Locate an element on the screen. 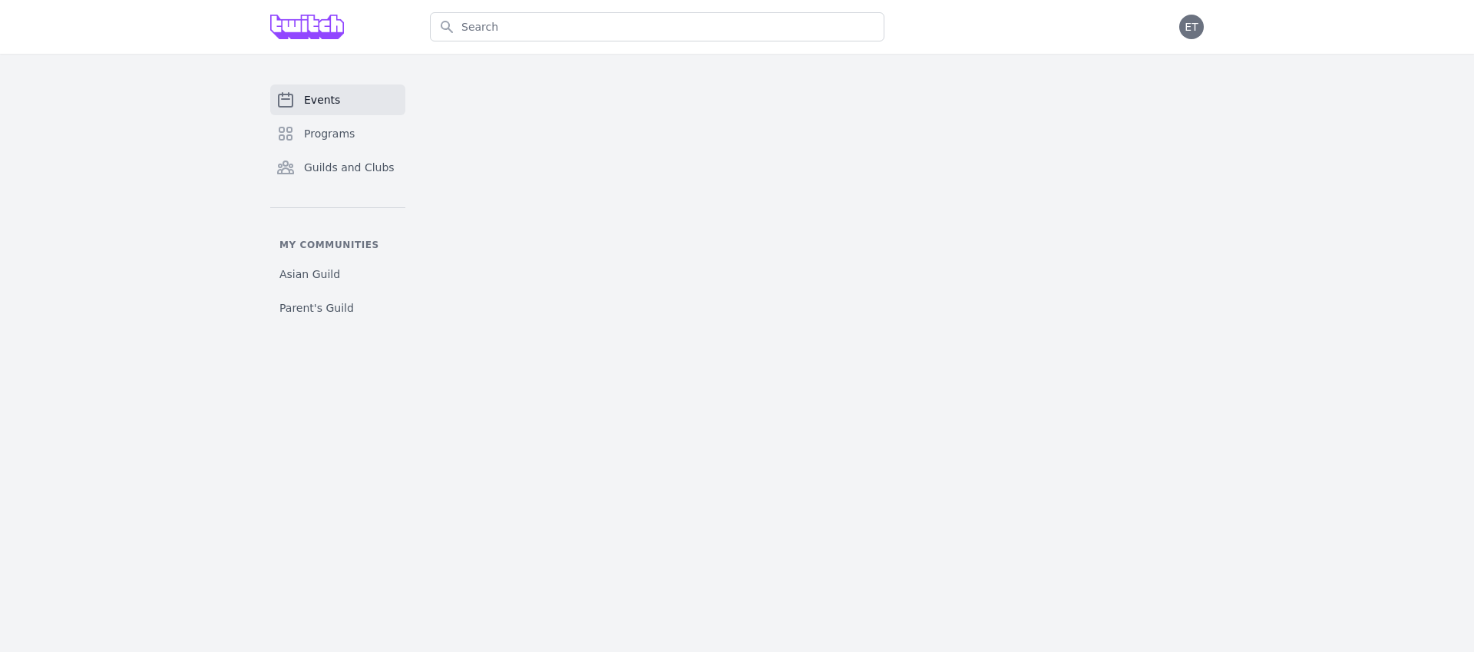  a: Programs is located at coordinates (338, 134).